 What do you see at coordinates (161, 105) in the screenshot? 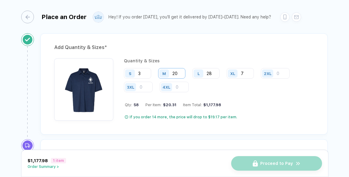
I see `div: Per Item:` at bounding box center [161, 105].